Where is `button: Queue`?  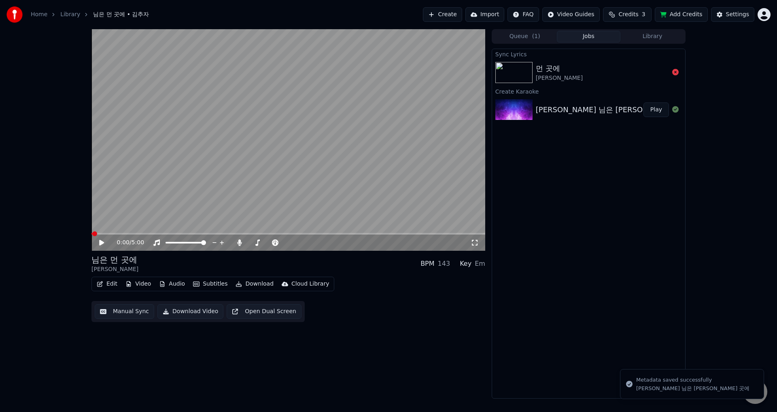 button: Queue is located at coordinates (525, 36).